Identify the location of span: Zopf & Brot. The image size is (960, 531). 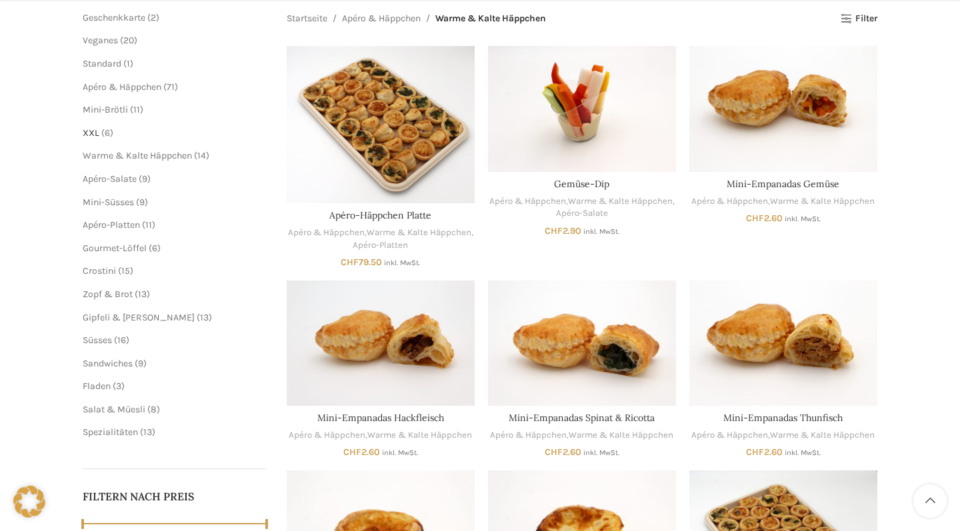
(107, 294).